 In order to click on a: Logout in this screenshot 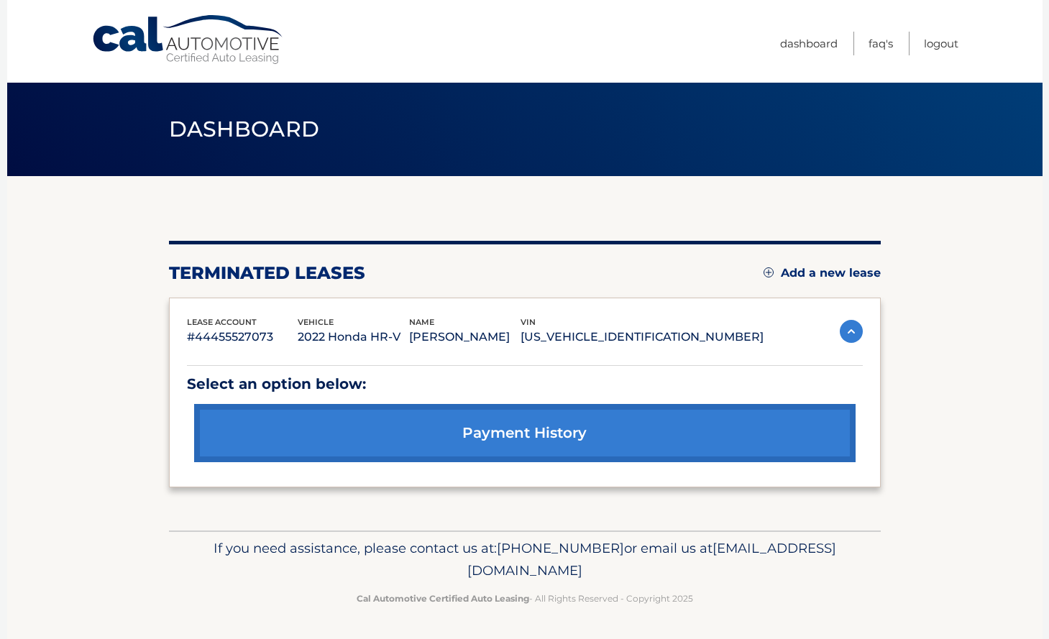, I will do `click(941, 43)`.